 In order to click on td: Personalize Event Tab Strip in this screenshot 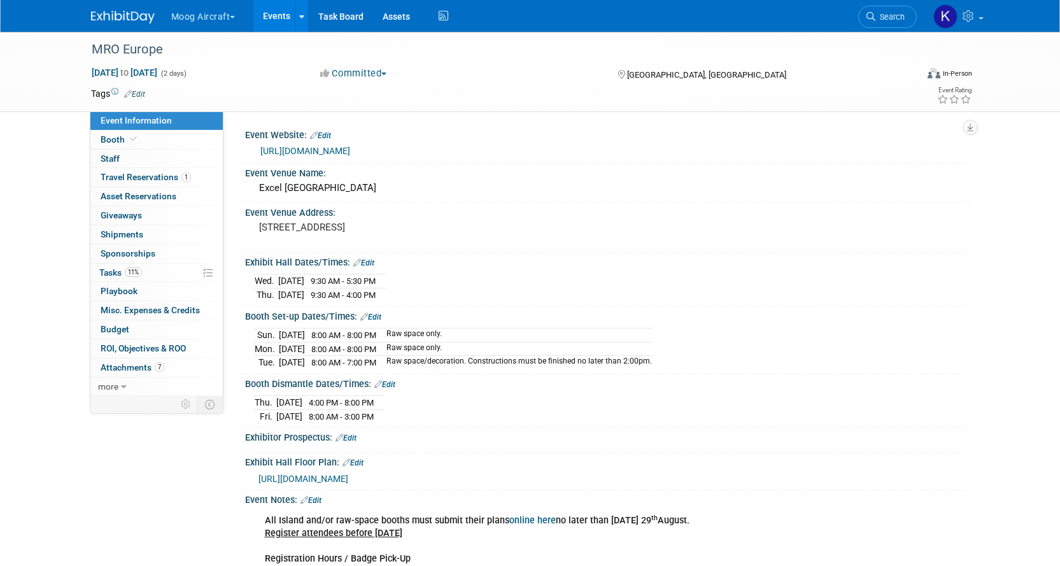, I will do `click(186, 404)`.